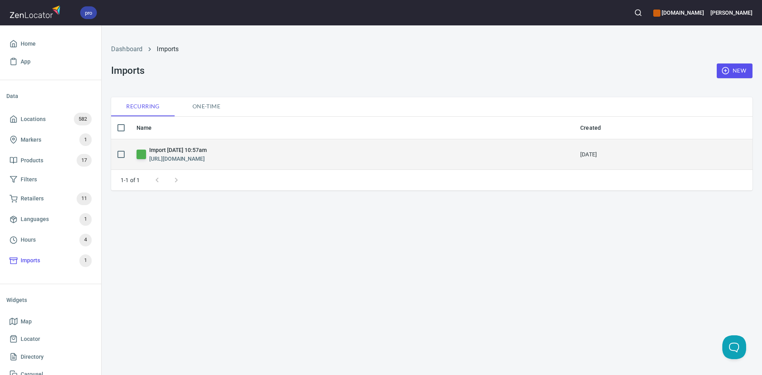  What do you see at coordinates (84, 160) in the screenshot?
I see `span: 17` at bounding box center [84, 160].